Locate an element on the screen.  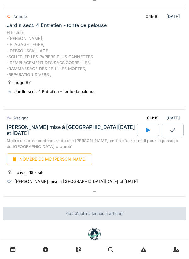
div: hugo 87 is located at coordinates (22, 82).